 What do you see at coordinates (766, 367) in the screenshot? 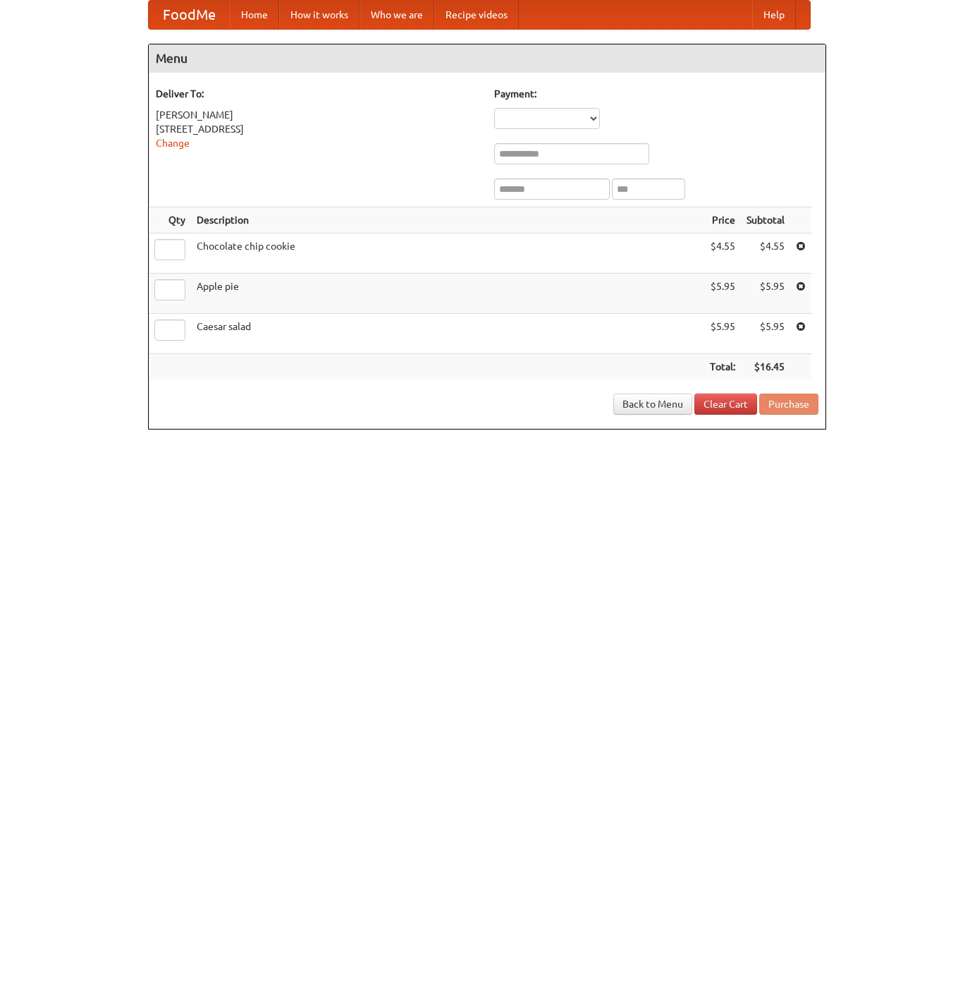
I see `th: $16.45` at bounding box center [766, 367].